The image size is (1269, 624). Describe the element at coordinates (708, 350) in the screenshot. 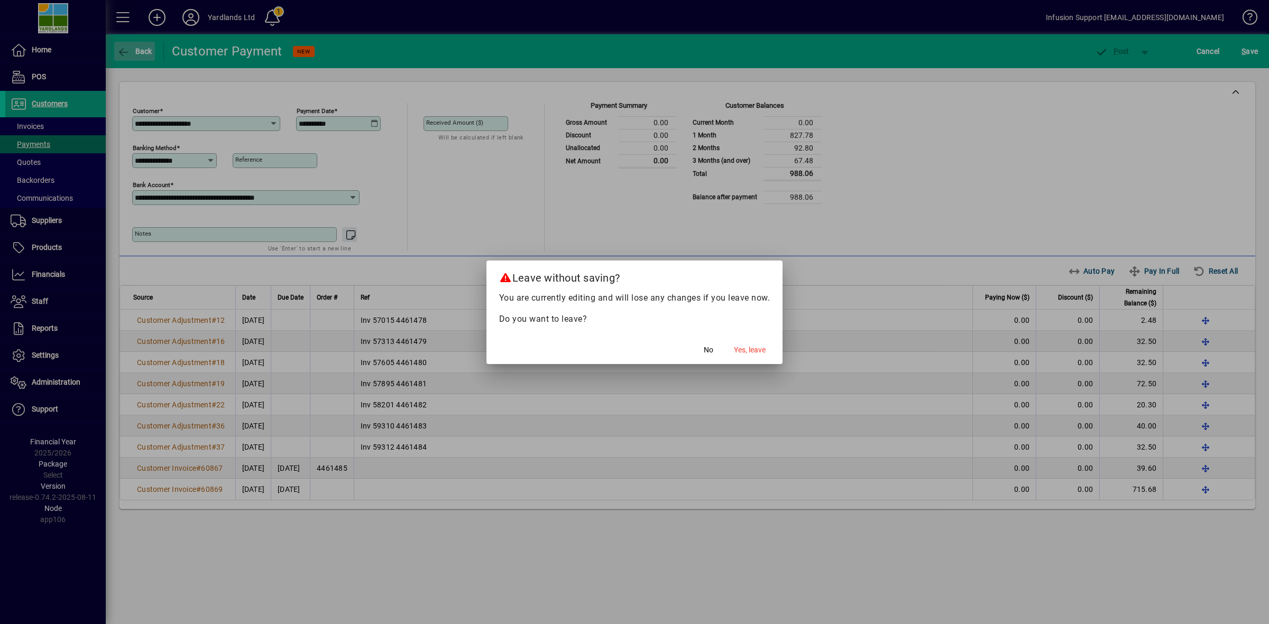

I see `span: No` at that location.